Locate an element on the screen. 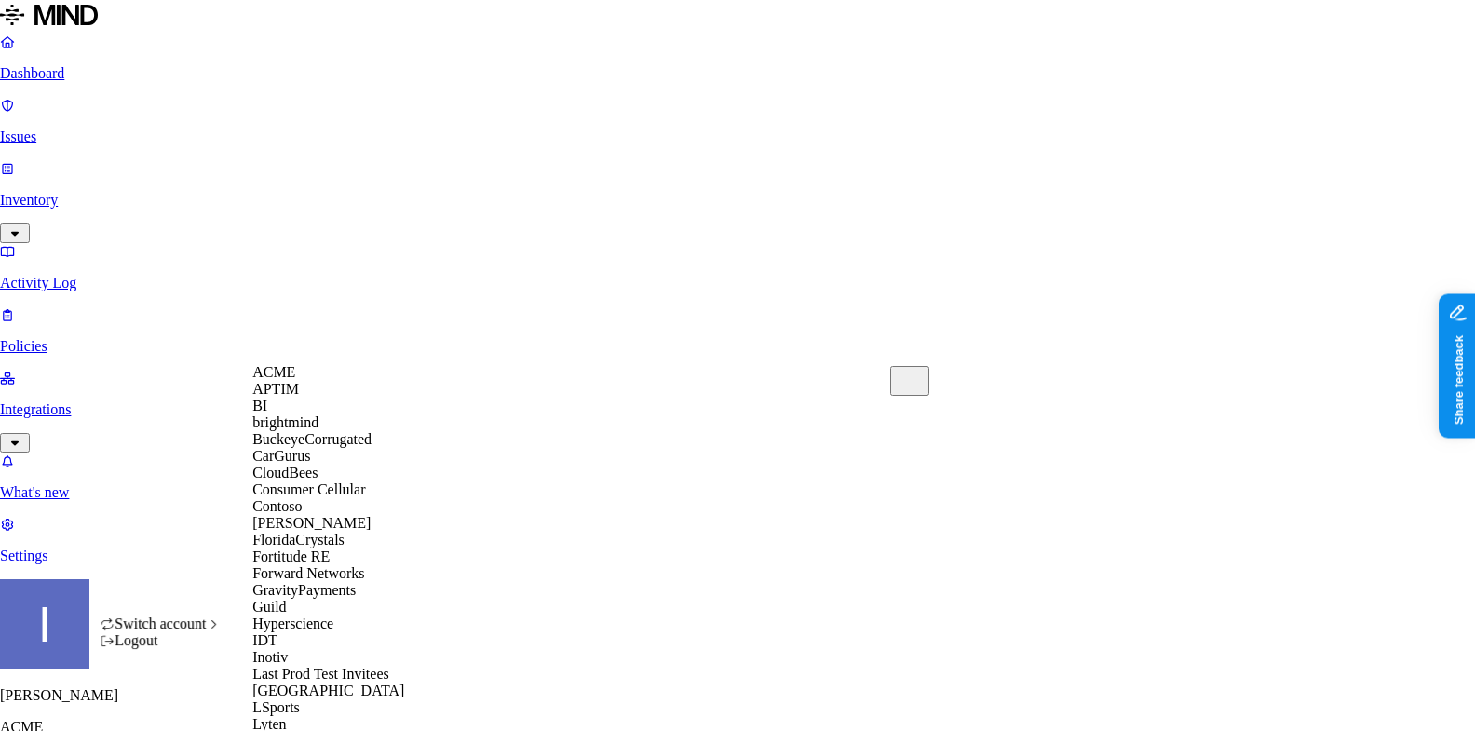  span: LSports is located at coordinates (276, 707).